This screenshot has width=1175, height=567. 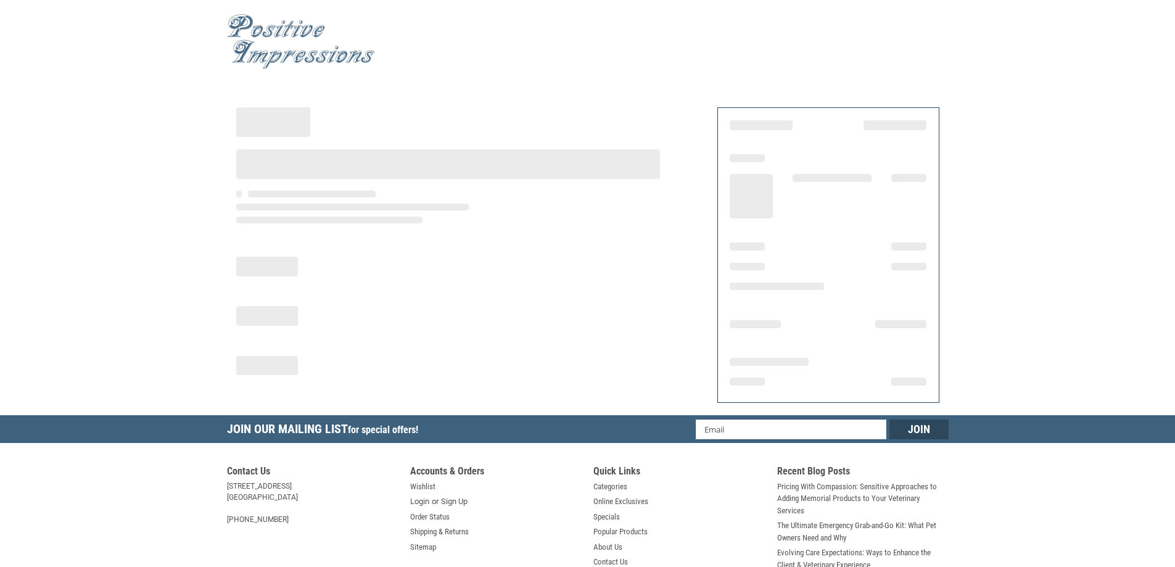 I want to click on a: Sitemap, so click(x=423, y=547).